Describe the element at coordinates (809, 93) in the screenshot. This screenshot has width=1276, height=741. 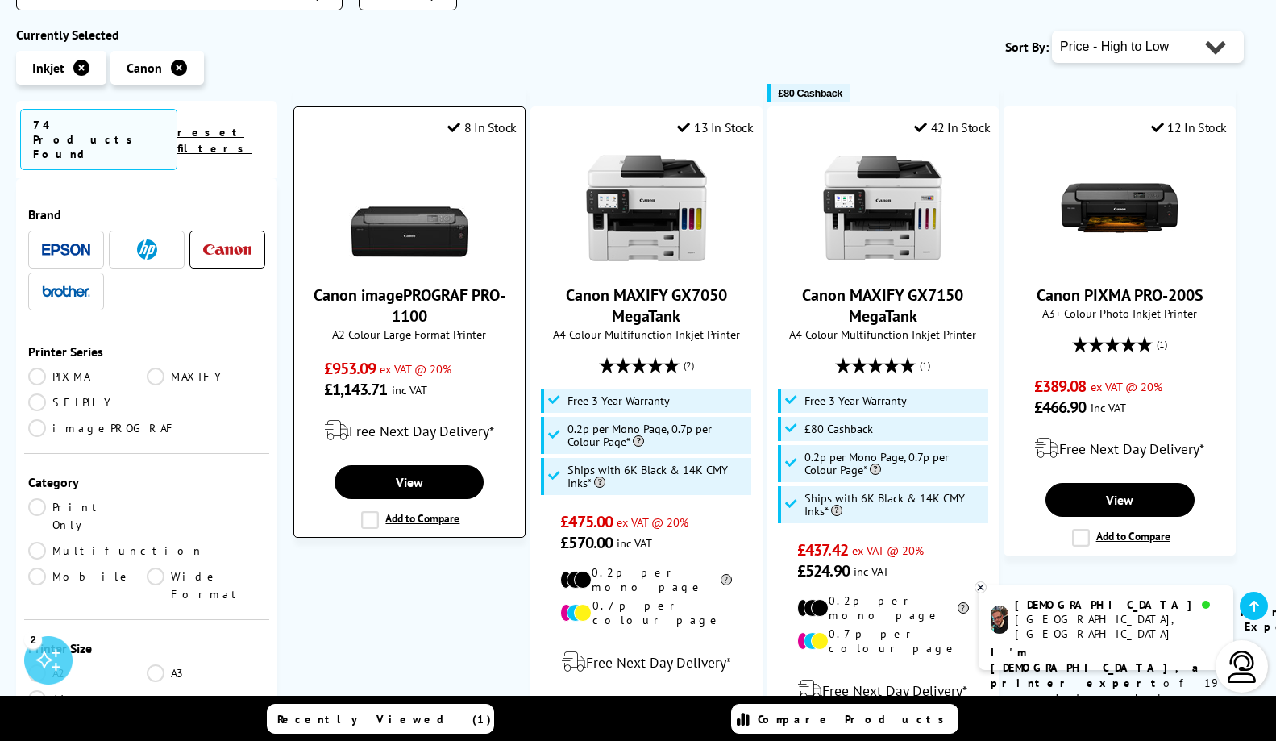
I see `button: £80 Cashback` at that location.